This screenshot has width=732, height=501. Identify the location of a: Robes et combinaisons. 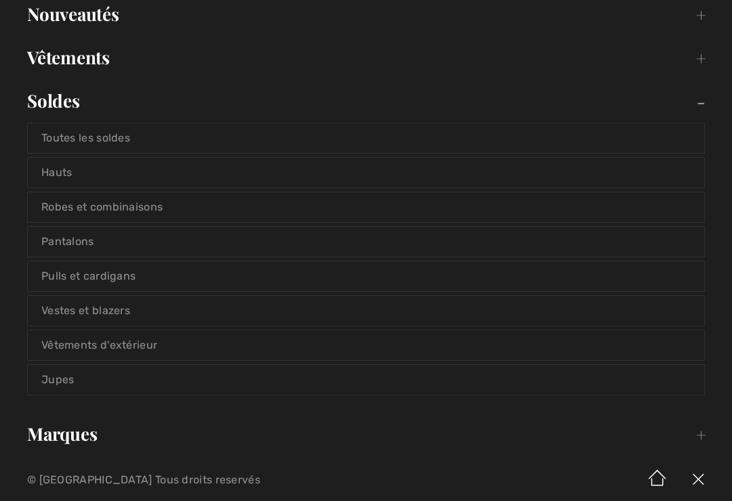
(366, 207).